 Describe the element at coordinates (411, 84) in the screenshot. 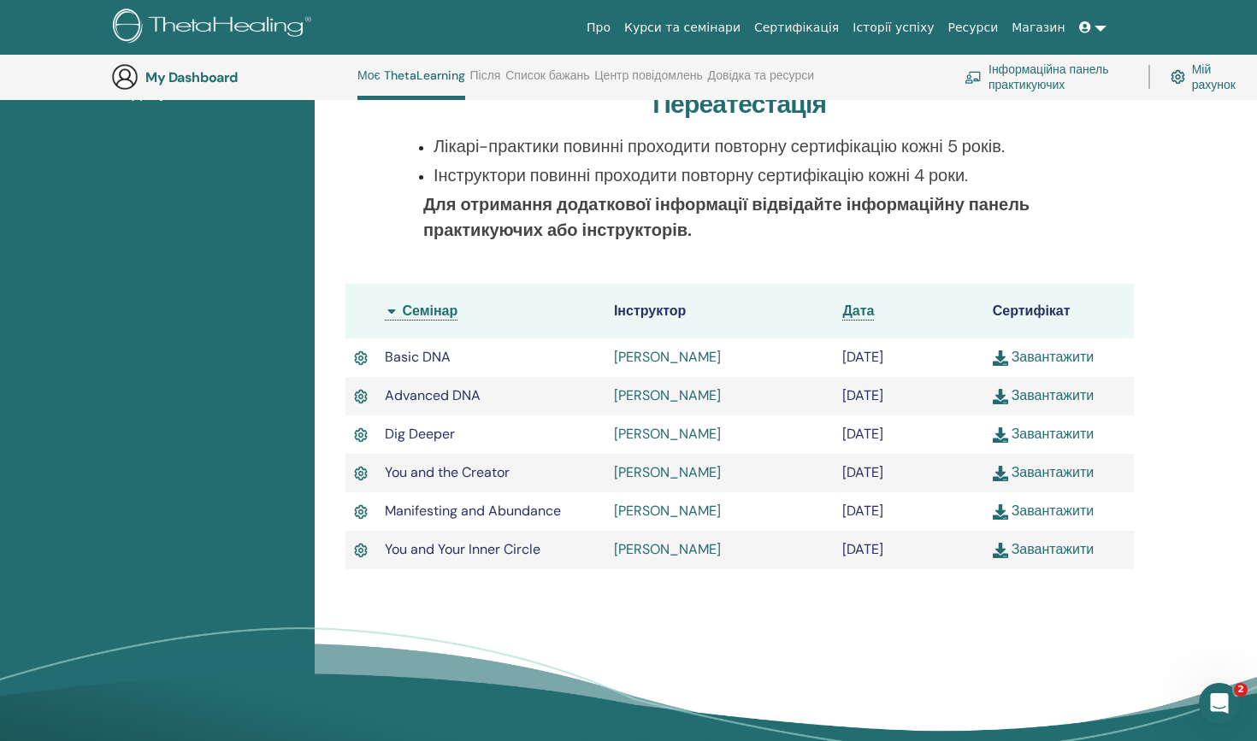

I see `a: Моє ThetaLearning` at that location.